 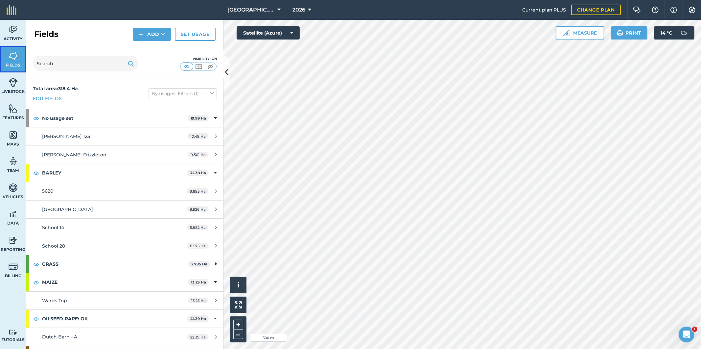 I want to click on span: Wards Top, so click(x=55, y=300).